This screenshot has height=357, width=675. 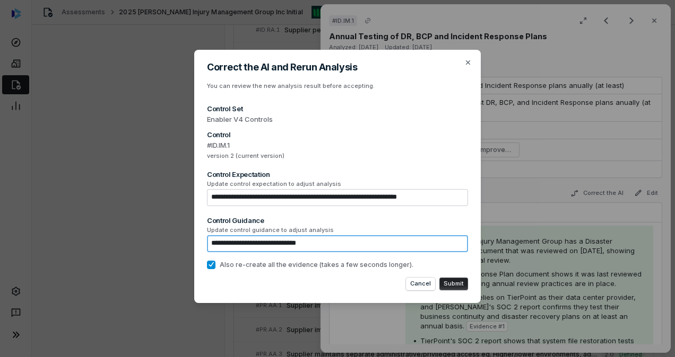 I want to click on button: Also re-create all the evidence (takes a few seconds longer)., so click(x=211, y=265).